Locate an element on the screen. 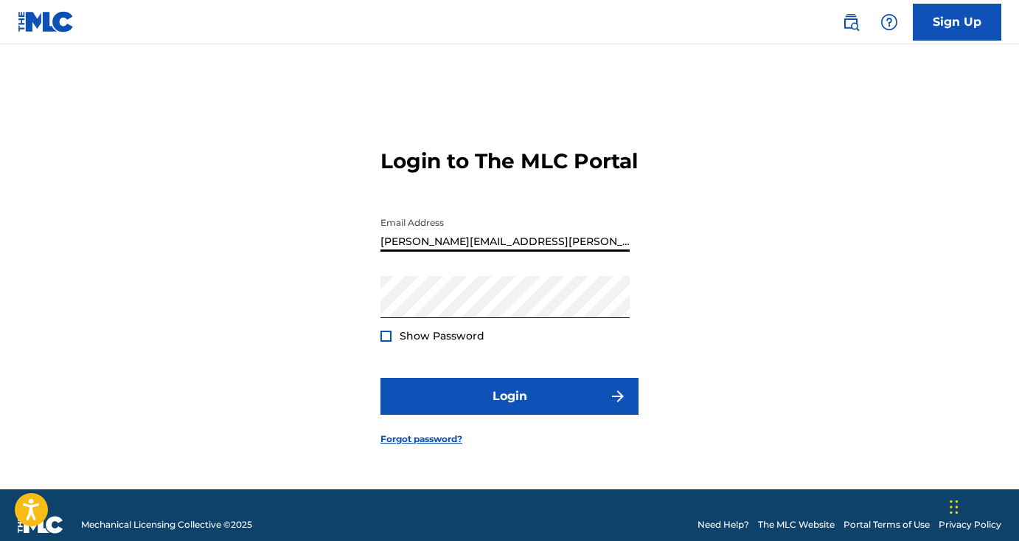 This screenshot has height=541, width=1019. h3: Login to The MLC Portal is located at coordinates (509, 161).